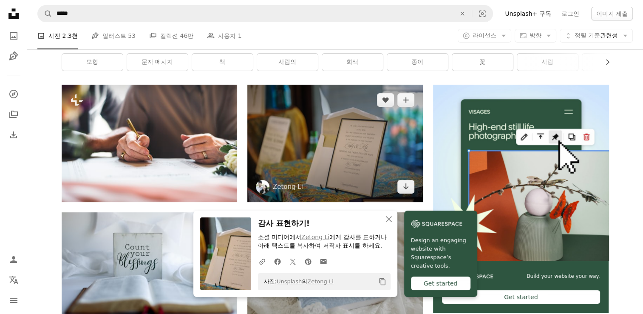  What do you see at coordinates (263, 187) in the screenshot?
I see `img: Zetong Li의 프로필로 이동` at bounding box center [263, 187].